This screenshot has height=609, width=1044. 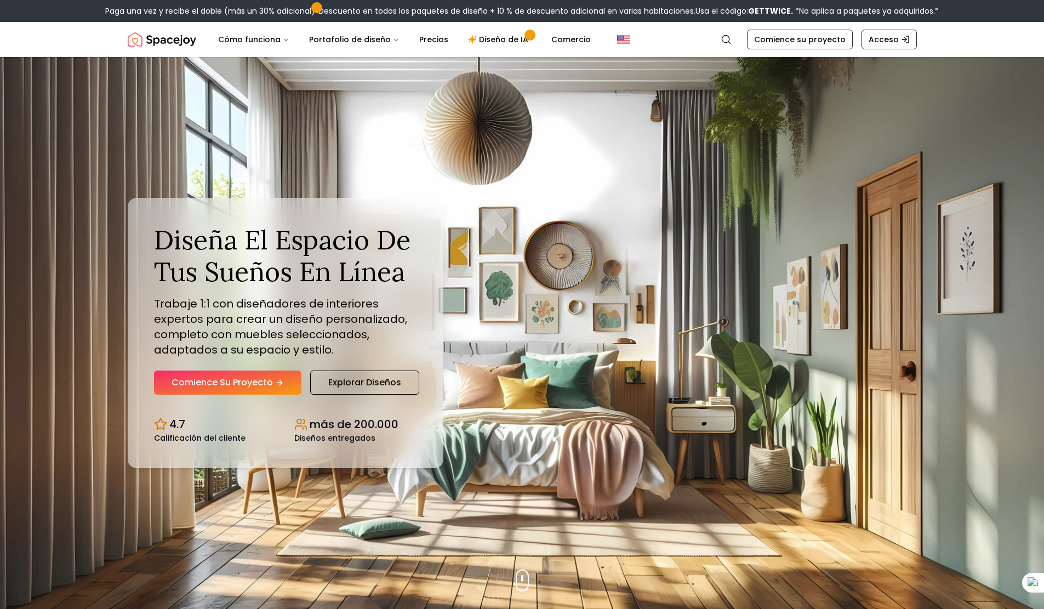 I want to click on font: Trabaje 1:1 con diseñadores de interiores expertos para crear un diseño personalizado, completo c..., so click(x=281, y=327).